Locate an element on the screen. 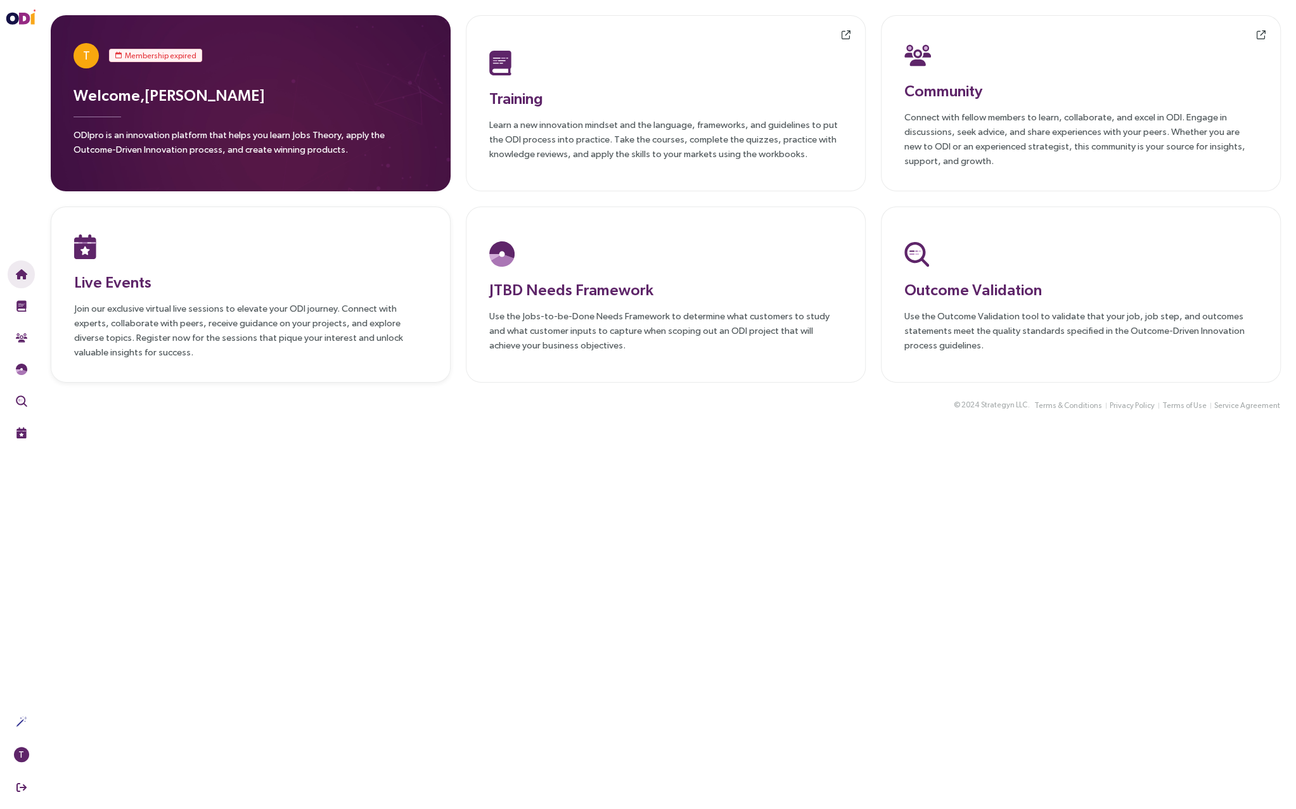  button: Terms & Conditions is located at coordinates (1068, 406).